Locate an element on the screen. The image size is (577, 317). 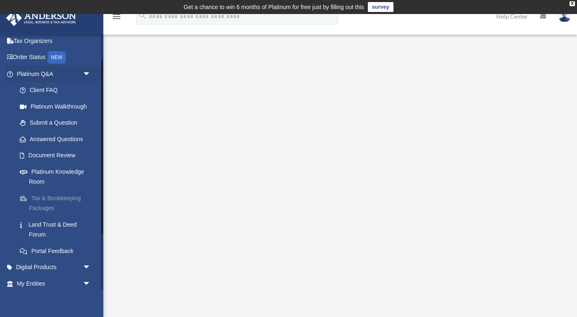
img: Anderson Advisors Platinum Portal is located at coordinates (41, 18).